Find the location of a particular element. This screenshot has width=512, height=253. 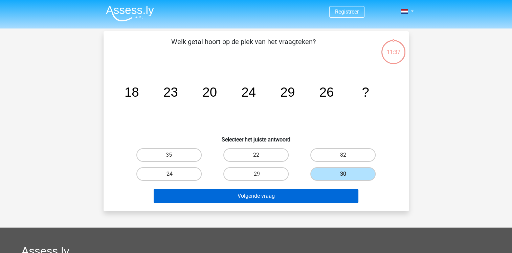

p: Welk getal hoort op de plek van het vraagteken? is located at coordinates (243, 47).